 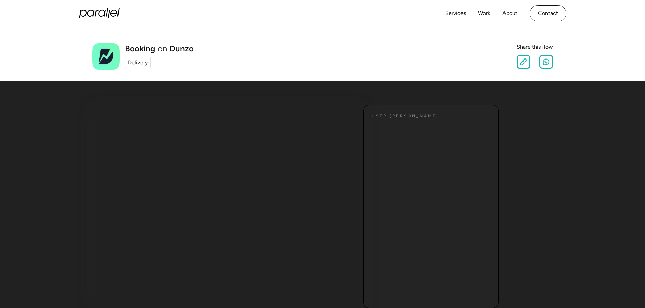 I want to click on a: Services, so click(x=455, y=13).